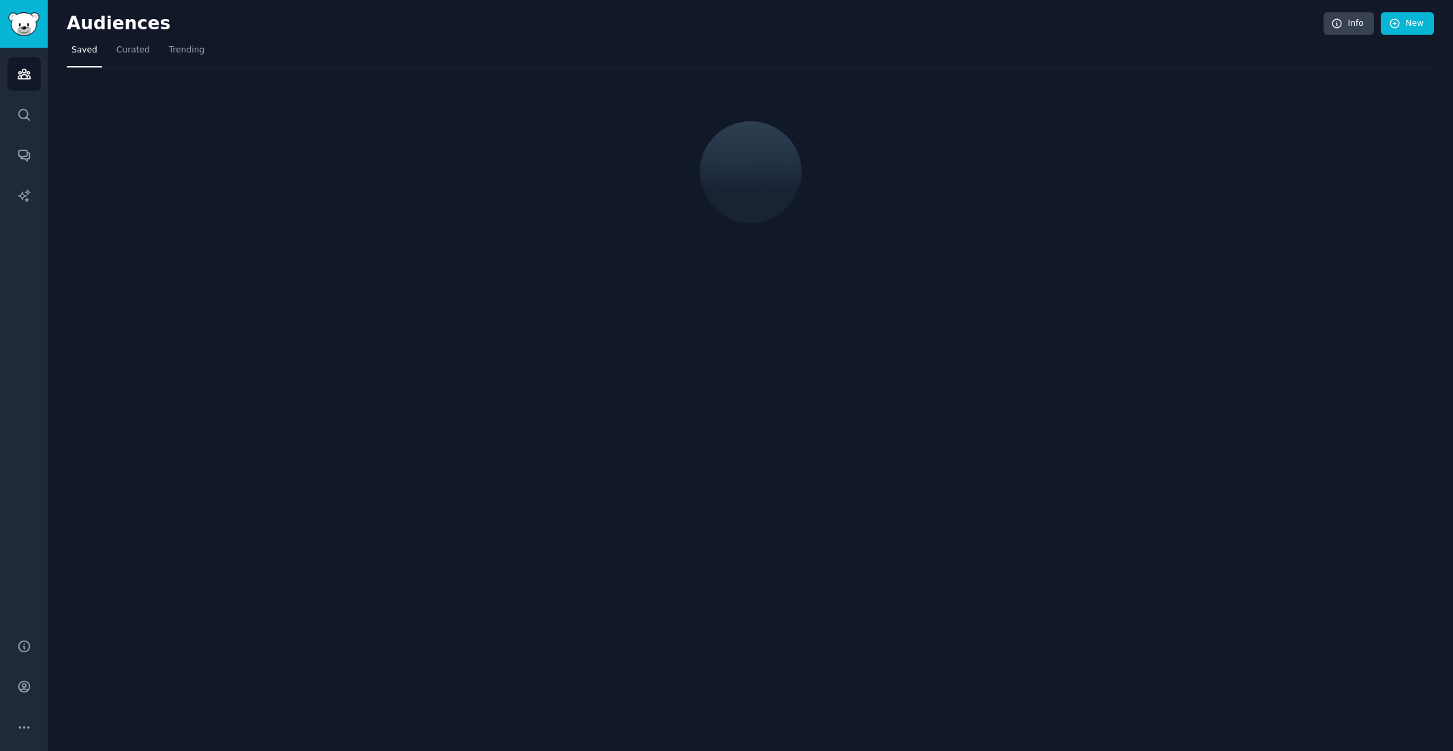  I want to click on a: Trending, so click(187, 53).